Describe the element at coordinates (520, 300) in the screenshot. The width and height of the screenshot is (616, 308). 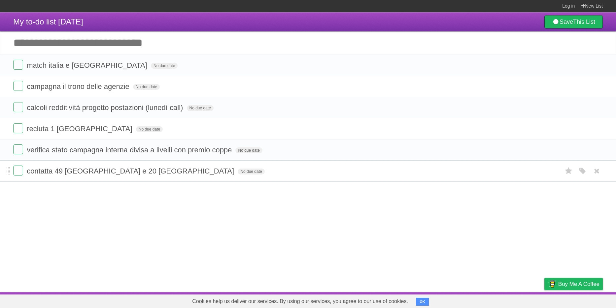
I see `a: Terms` at that location.